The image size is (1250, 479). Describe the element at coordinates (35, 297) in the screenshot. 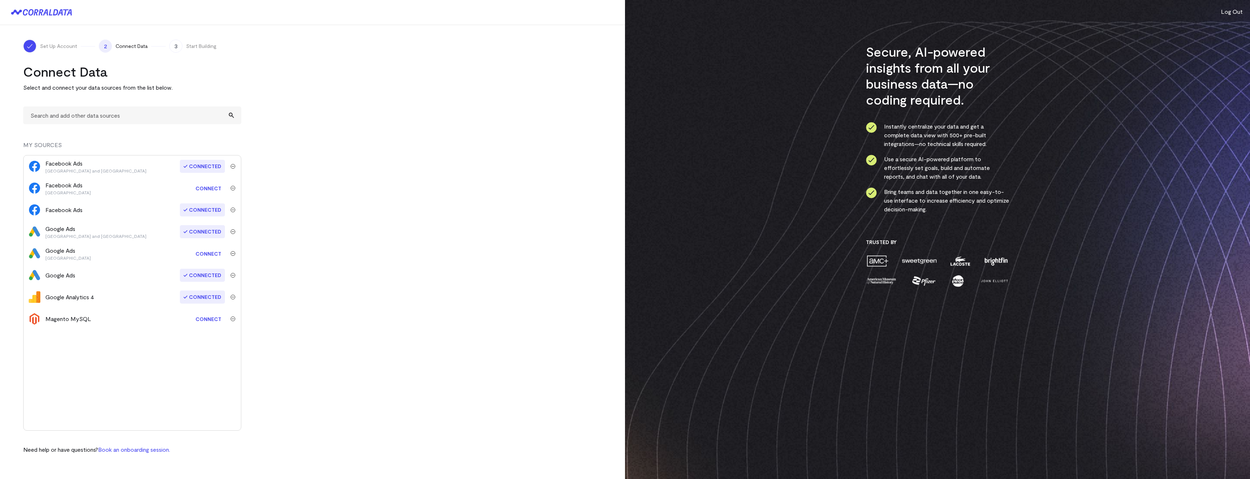

I see `img: google_analytics_4-633564437f1c5a1f80ed481c8598e5be587fdae20902a9d236da8b1a77aec1de.svg` at that location.